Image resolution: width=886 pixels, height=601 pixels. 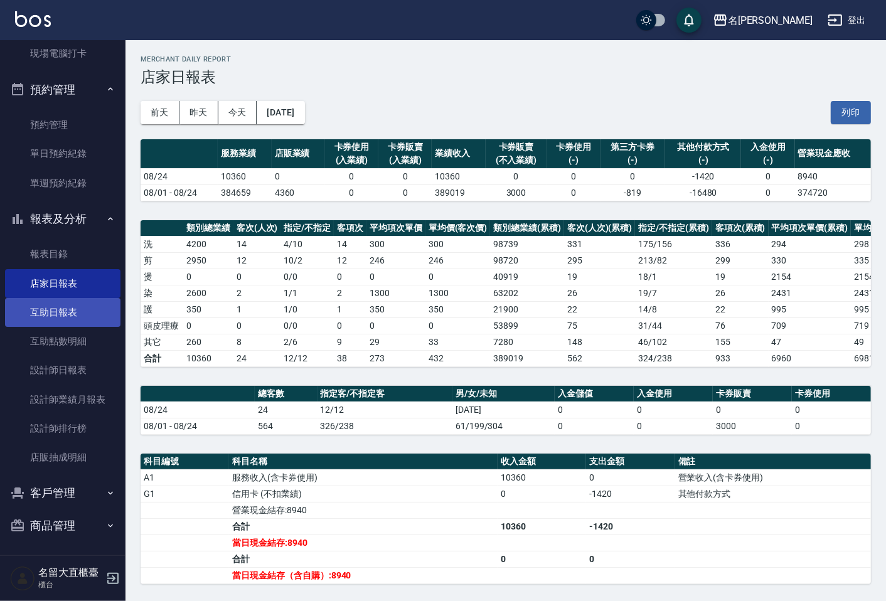 I want to click on a: 店家日報表, so click(x=63, y=284).